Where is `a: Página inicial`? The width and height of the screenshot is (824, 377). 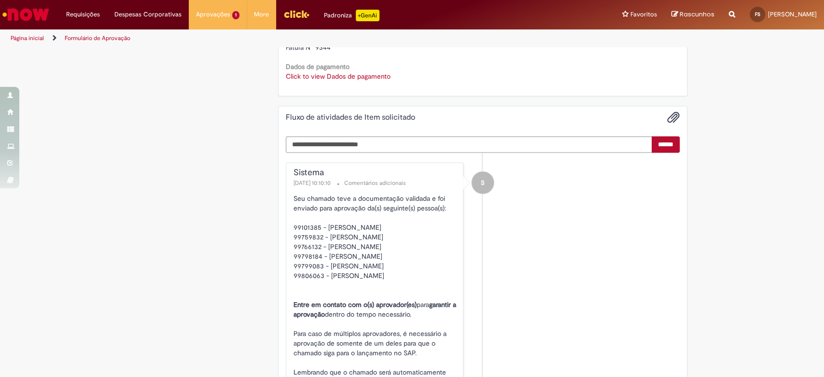
a: Página inicial is located at coordinates (27, 38).